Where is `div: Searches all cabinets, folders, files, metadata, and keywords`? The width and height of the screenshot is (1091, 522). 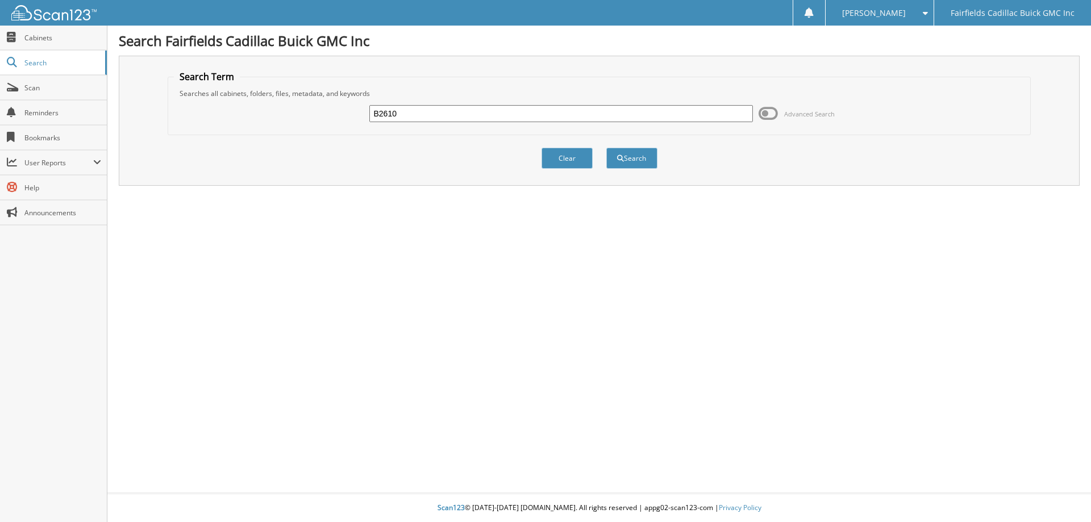
div: Searches all cabinets, folders, files, metadata, and keywords is located at coordinates (599, 93).